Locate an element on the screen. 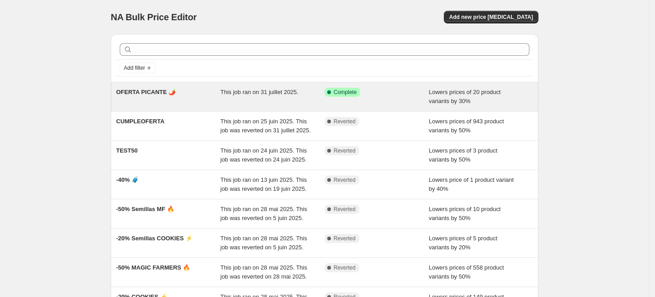  span: Lowers prices of 20 product variants by 30% is located at coordinates (465, 96).